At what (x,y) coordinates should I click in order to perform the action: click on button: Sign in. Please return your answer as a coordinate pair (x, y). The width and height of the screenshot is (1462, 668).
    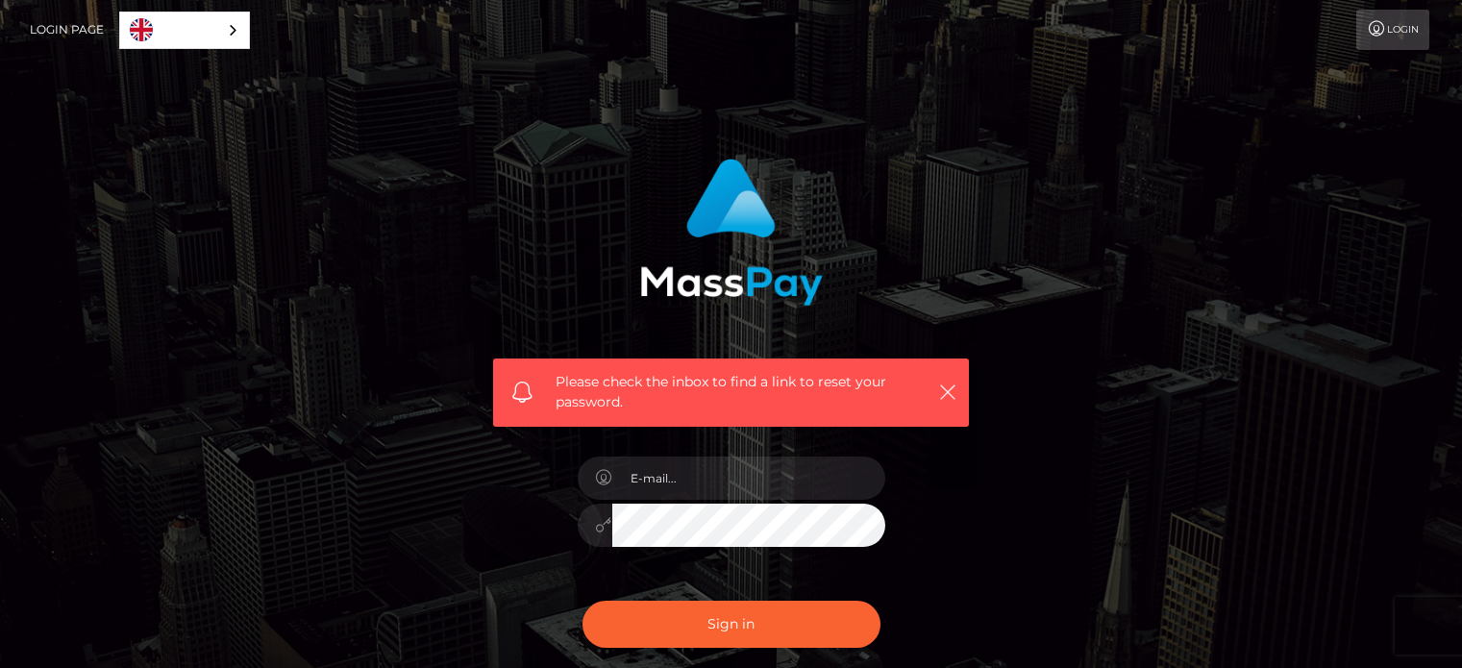
    Looking at the image, I should click on (732, 624).